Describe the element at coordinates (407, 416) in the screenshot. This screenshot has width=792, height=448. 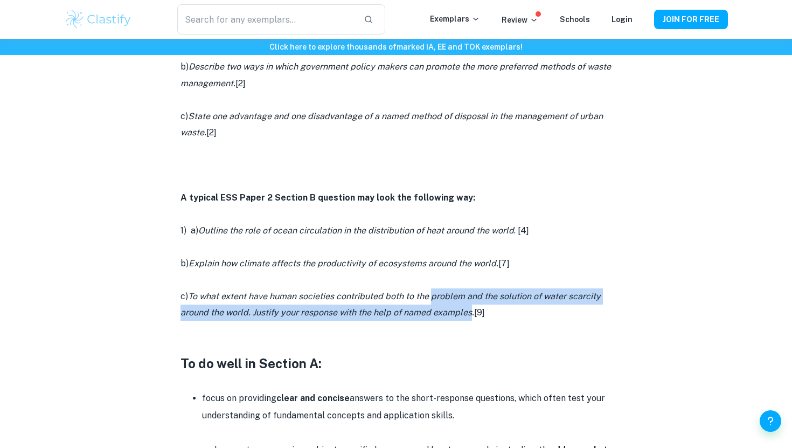
I see `li: focus on providing answers to the short-response questions, which often test your understanding o...` at that location.